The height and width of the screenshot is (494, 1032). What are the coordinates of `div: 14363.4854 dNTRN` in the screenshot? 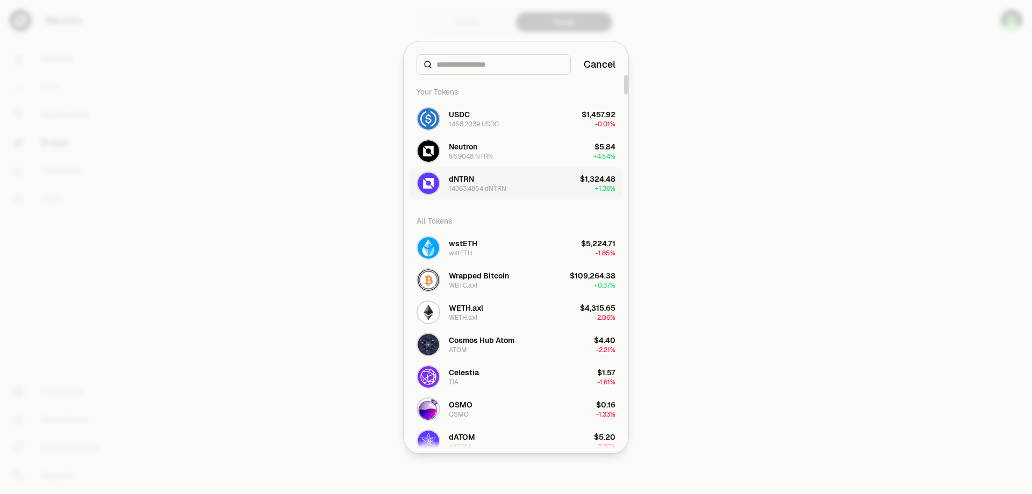 It's located at (477, 189).